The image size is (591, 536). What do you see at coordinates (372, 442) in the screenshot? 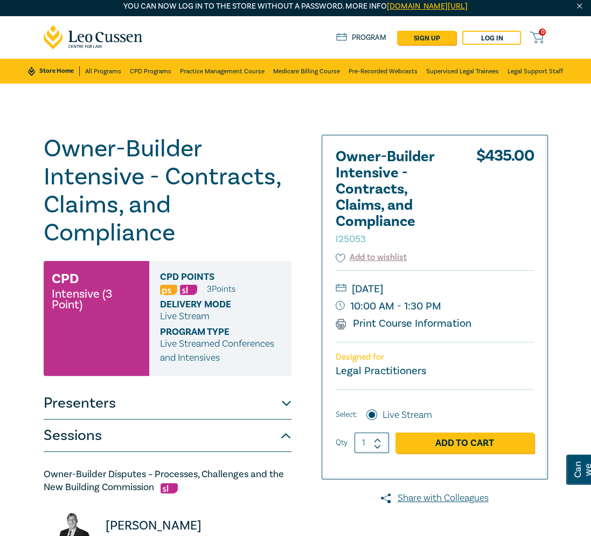
I see `input: 1` at bounding box center [372, 442].